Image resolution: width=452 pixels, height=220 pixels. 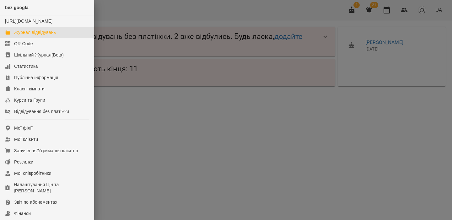 What do you see at coordinates (26, 139) in the screenshot?
I see `div: Мої клієнти` at bounding box center [26, 139].